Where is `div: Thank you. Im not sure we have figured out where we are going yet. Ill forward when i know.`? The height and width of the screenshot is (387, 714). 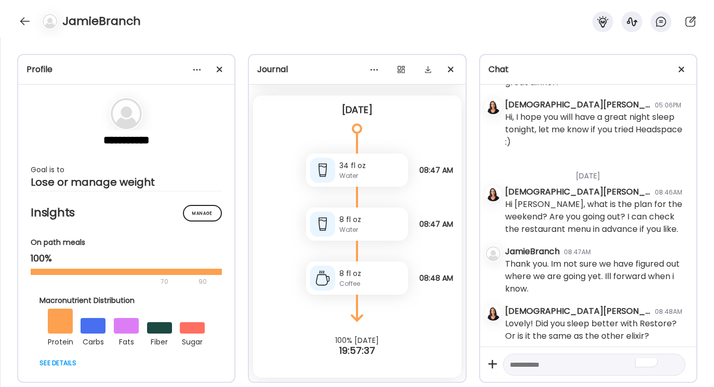
div: Thank you. Im not sure we have figured out where we are going yet. Ill forward when i know. is located at coordinates (596, 277).